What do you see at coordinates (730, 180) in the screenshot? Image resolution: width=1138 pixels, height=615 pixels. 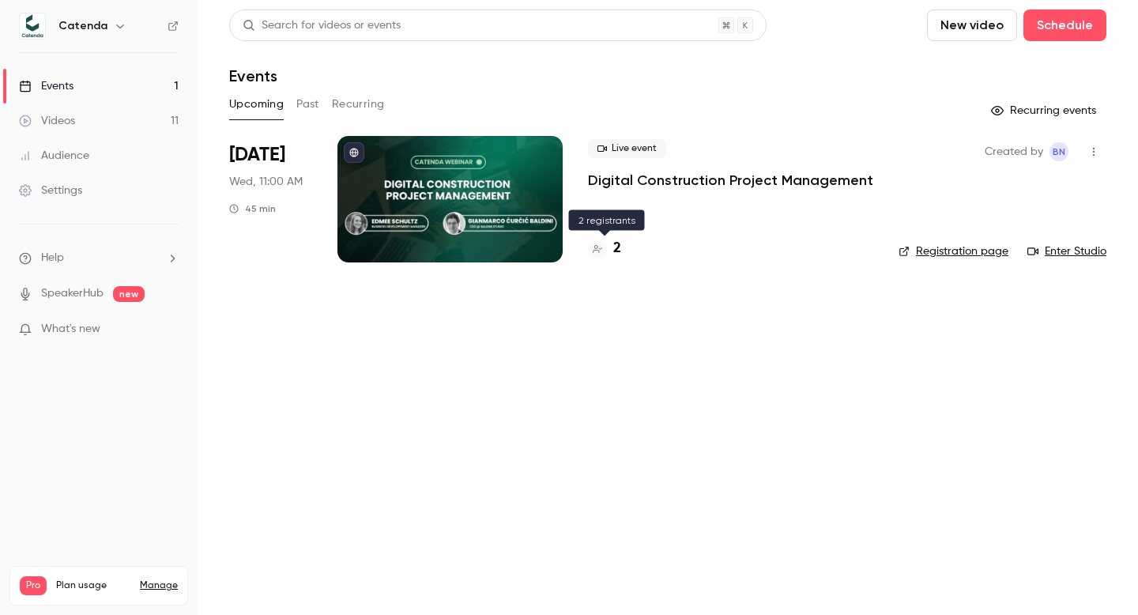 I see `p: Digital Construction Project Management` at bounding box center [730, 180].